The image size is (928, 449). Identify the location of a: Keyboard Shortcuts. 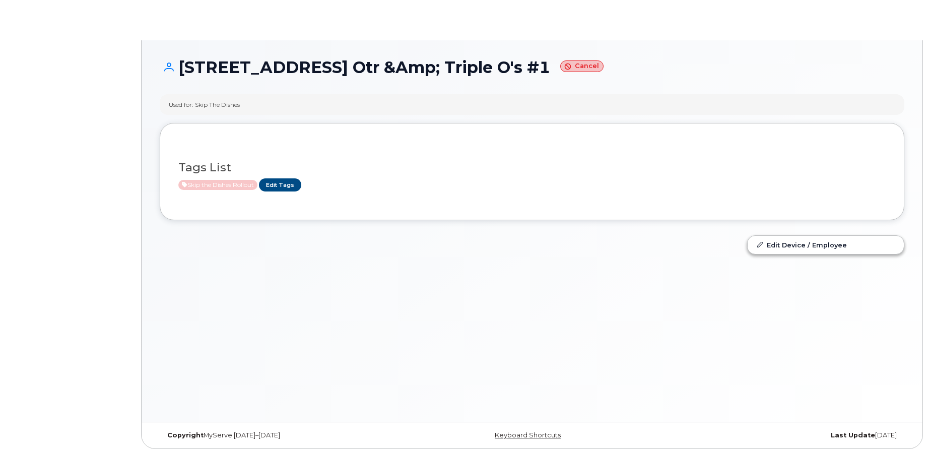
(527, 435).